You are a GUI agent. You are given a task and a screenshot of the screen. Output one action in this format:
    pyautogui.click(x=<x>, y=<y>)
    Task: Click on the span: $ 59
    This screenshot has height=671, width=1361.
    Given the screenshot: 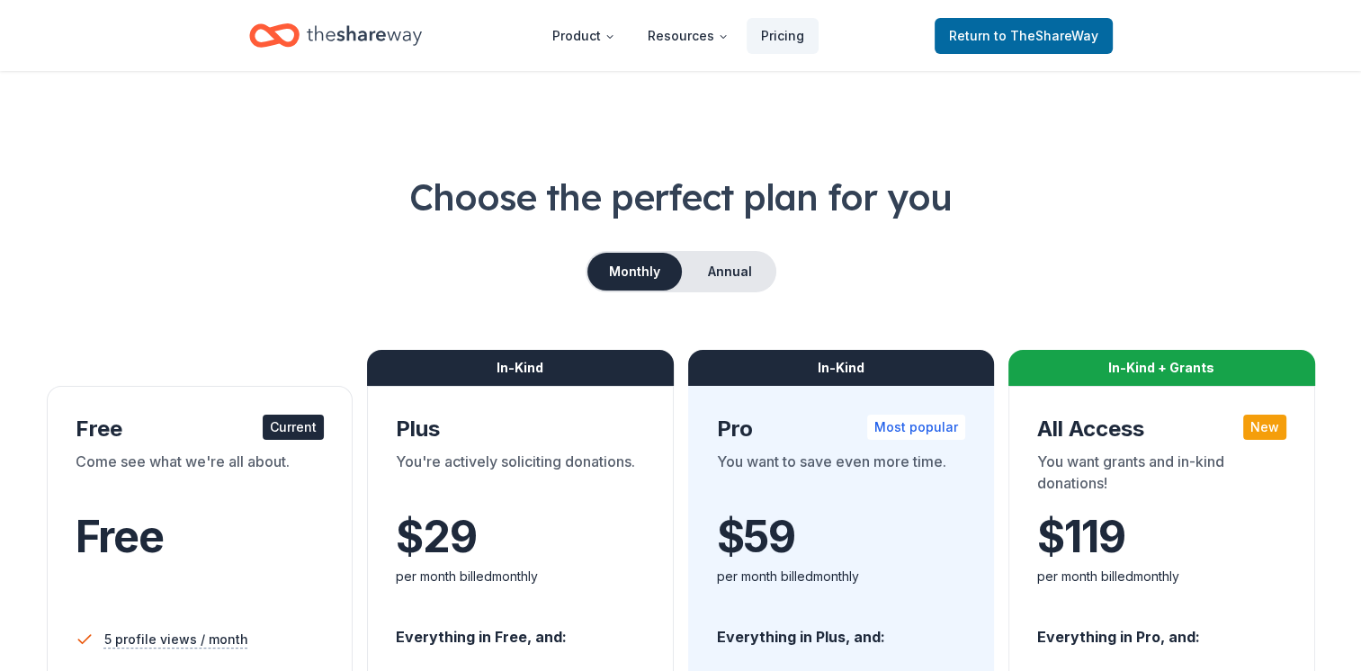 What is the action you would take?
    pyautogui.click(x=756, y=537)
    